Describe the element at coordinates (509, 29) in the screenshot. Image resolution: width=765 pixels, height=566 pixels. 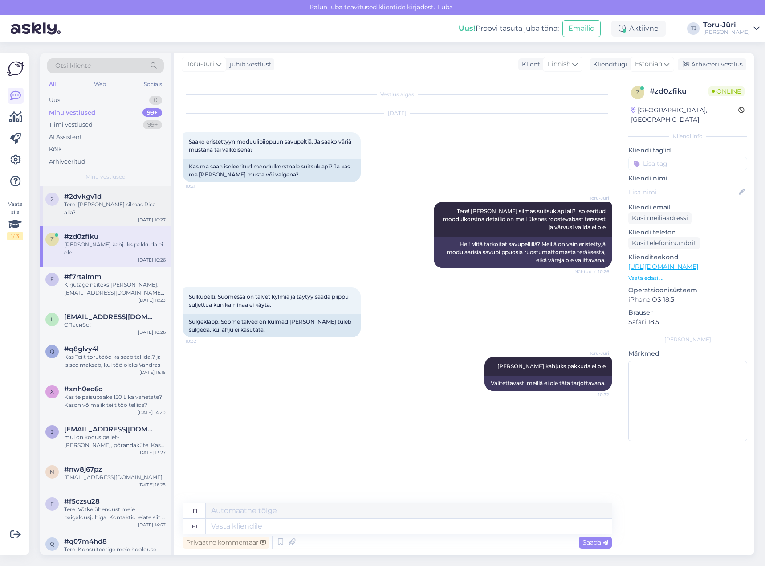
I see `div: Proovi tasuta juba täna:` at that location.